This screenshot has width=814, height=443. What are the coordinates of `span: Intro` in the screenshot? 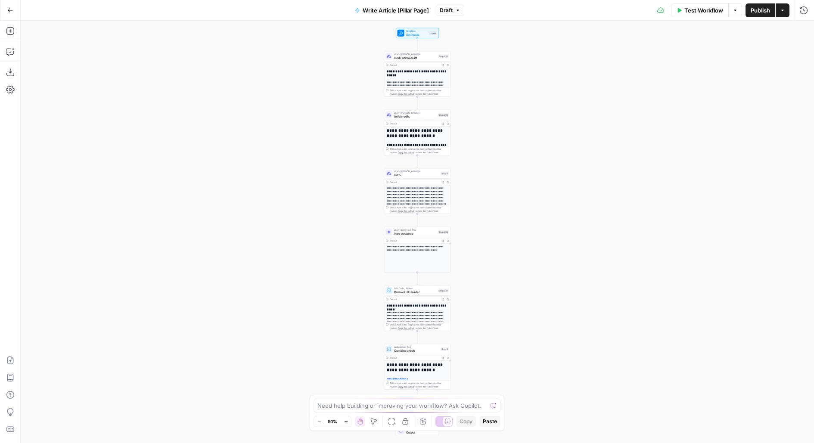 It's located at (417, 175).